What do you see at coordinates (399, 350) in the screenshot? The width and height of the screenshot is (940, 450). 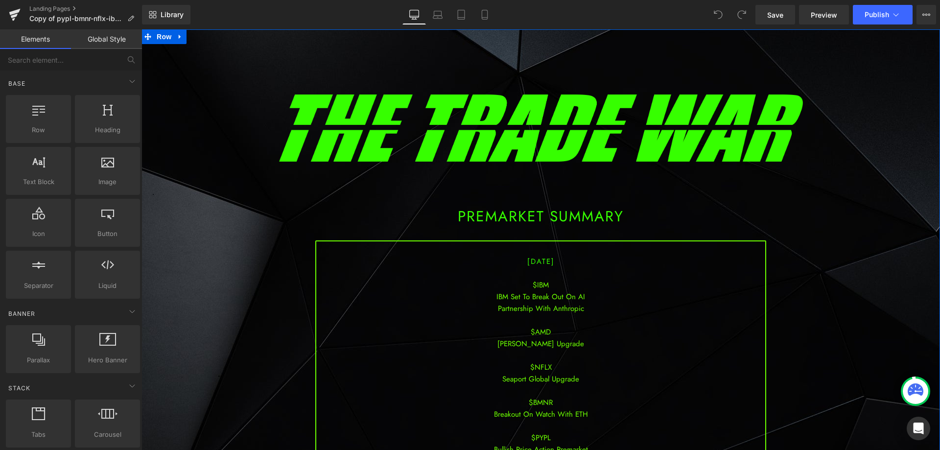 I see `div: Seaport Global Upgrade` at bounding box center [399, 350].